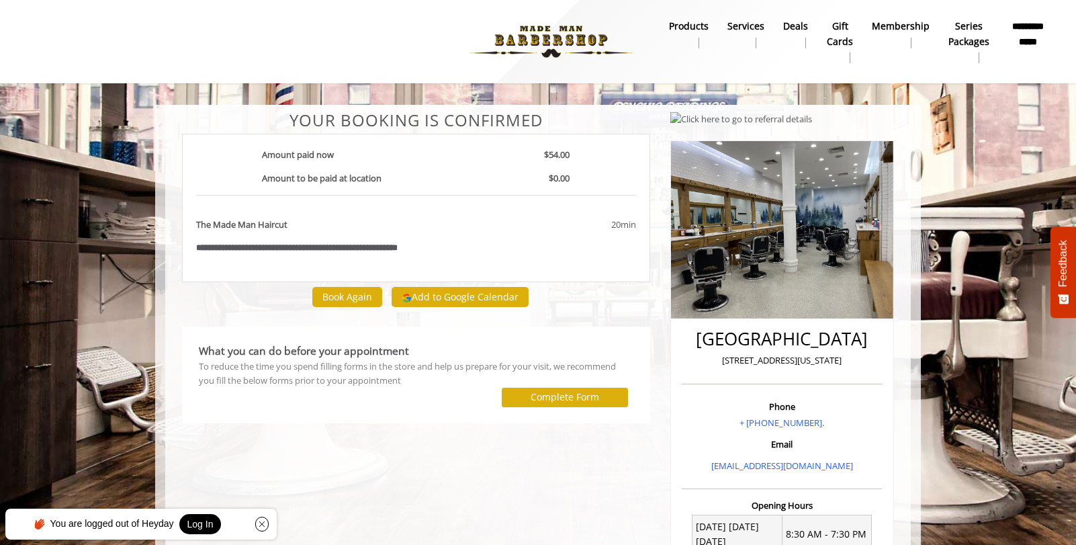  I want to click on a: ServicesServices, so click(746, 34).